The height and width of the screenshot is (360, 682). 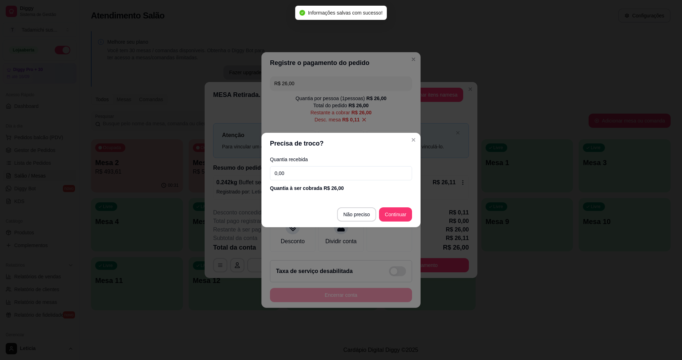 I want to click on div: Quantia à ser cobrada R$ 26,00, so click(x=341, y=188).